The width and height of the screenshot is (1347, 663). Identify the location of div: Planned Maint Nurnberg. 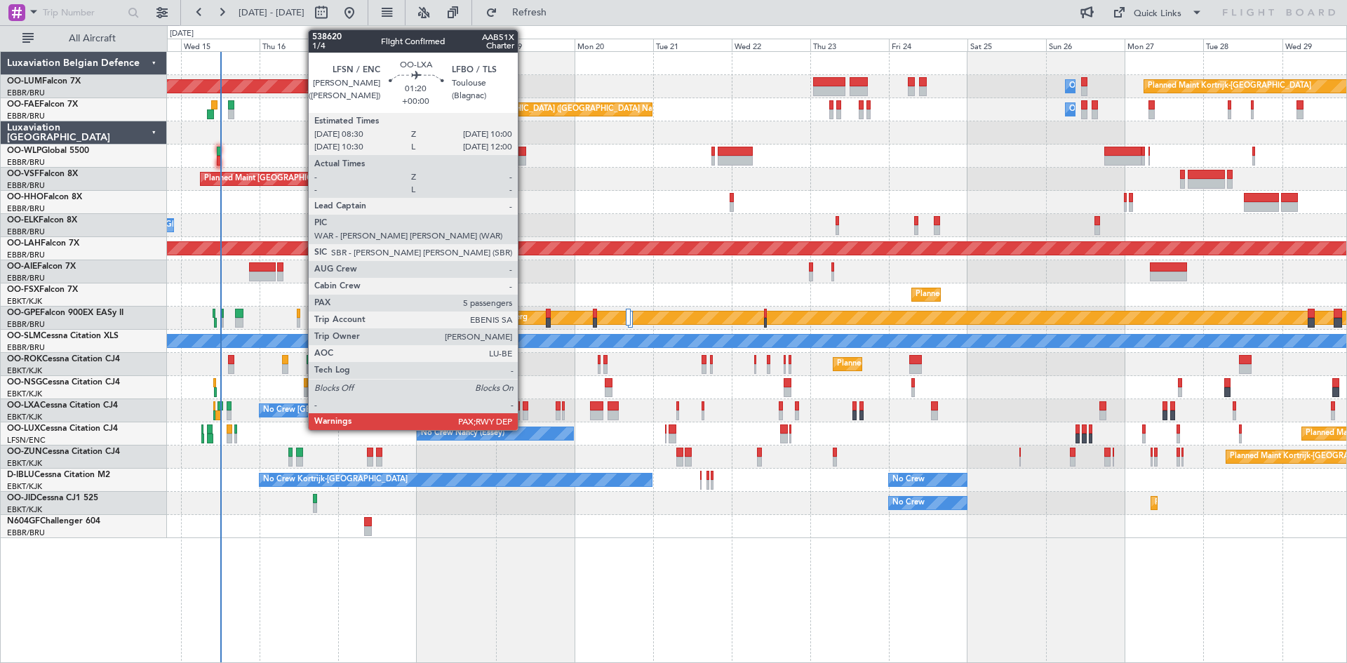
(483, 318).